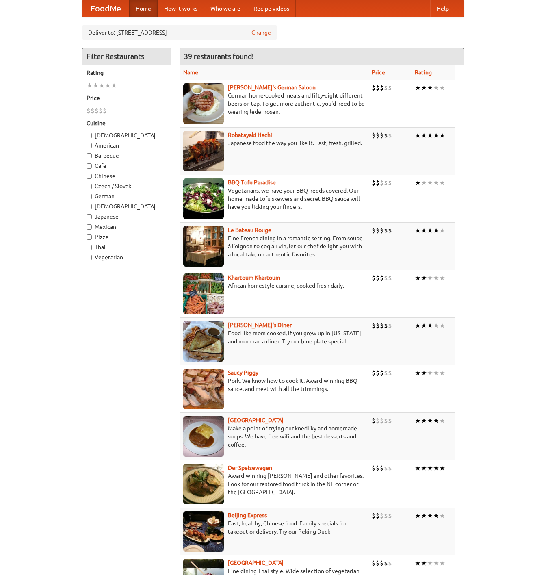  What do you see at coordinates (249, 230) in the screenshot?
I see `a: Le Bateau Rouge` at bounding box center [249, 230].